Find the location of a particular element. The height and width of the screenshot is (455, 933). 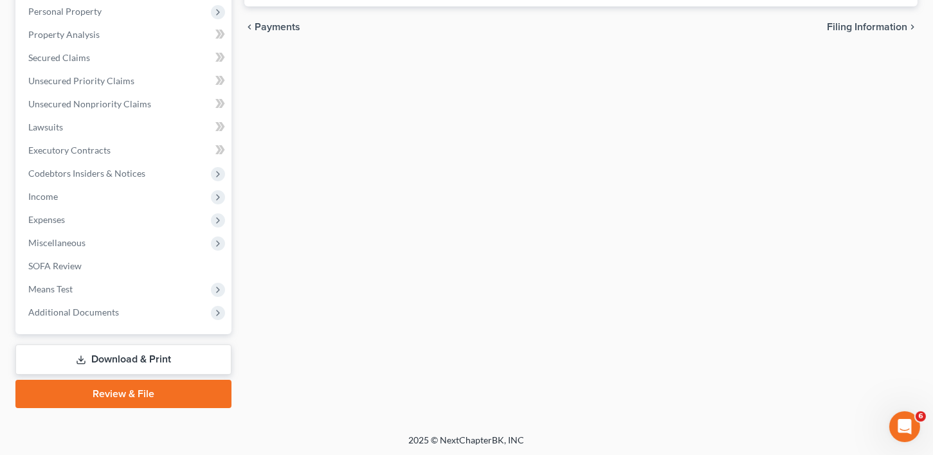

a: Review & File is located at coordinates (124, 394).